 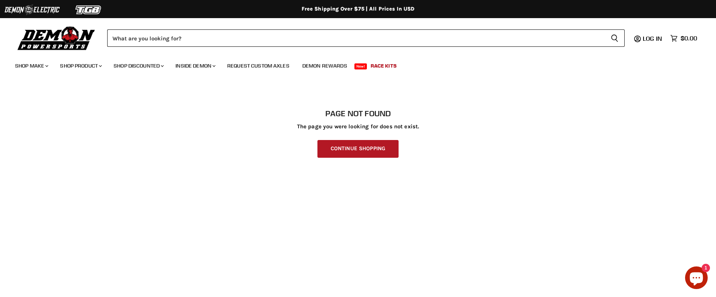 I want to click on span: New!, so click(x=361, y=66).